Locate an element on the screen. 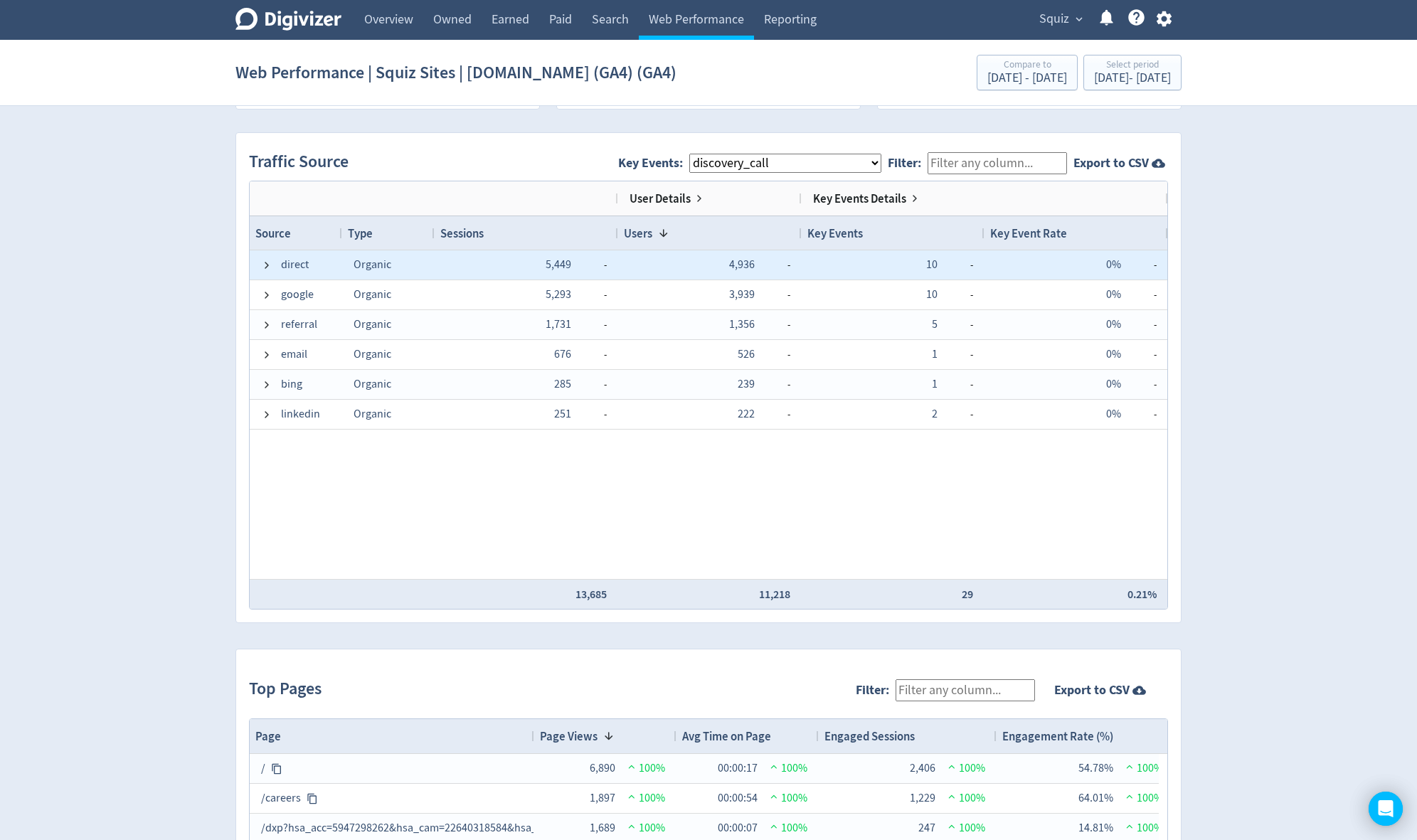 This screenshot has height=840, width=1417. span: User Details is located at coordinates (660, 199).